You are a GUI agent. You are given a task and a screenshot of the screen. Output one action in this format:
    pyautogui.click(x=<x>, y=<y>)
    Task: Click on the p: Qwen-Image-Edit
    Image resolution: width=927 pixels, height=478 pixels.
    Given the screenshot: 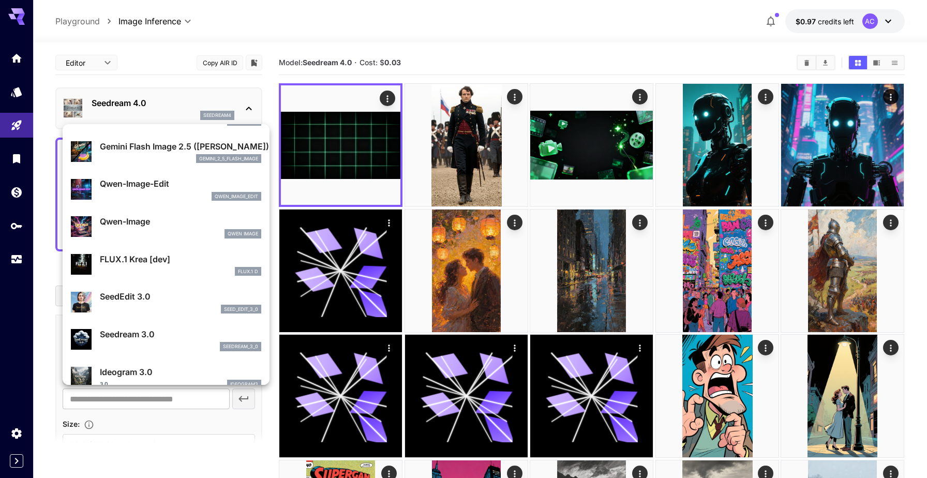 What is the action you would take?
    pyautogui.click(x=181, y=184)
    